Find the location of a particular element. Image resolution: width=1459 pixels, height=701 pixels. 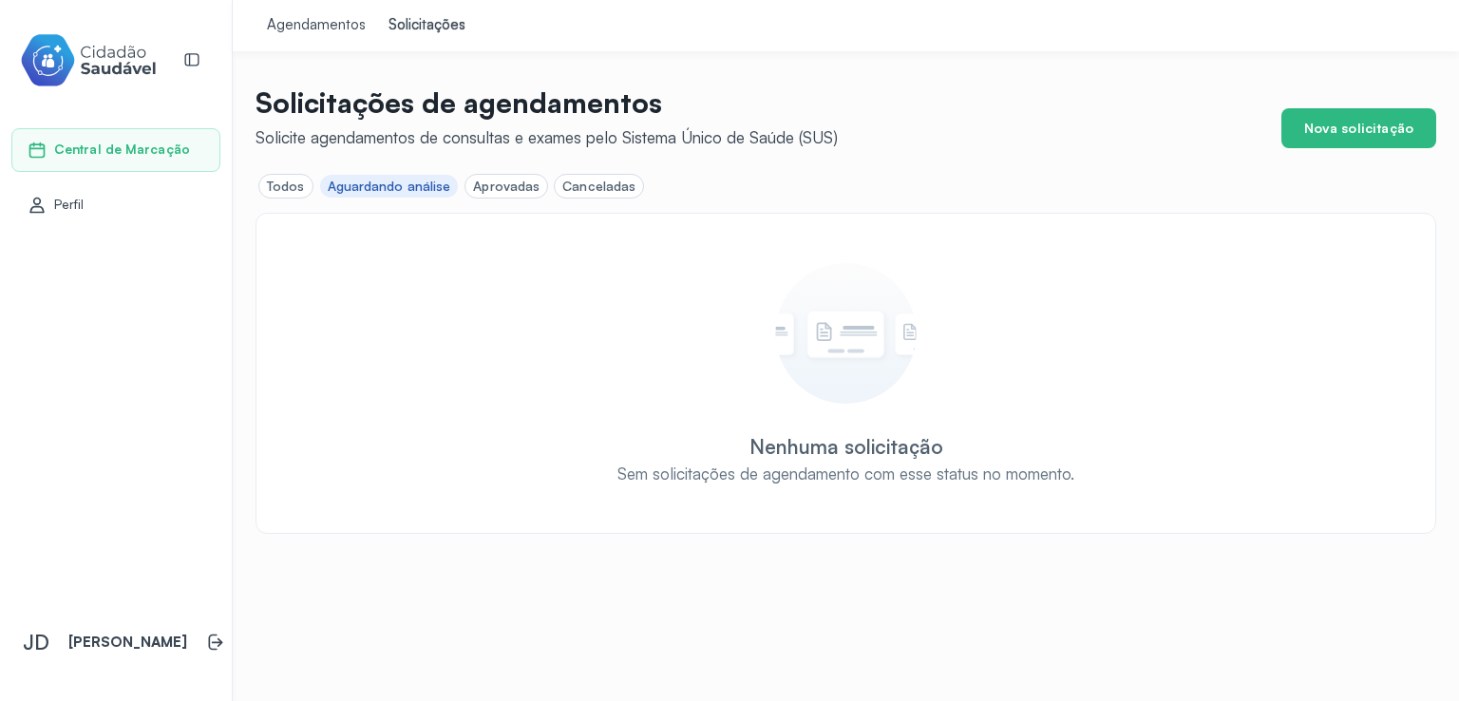

div: Aprovadas is located at coordinates (506, 186).